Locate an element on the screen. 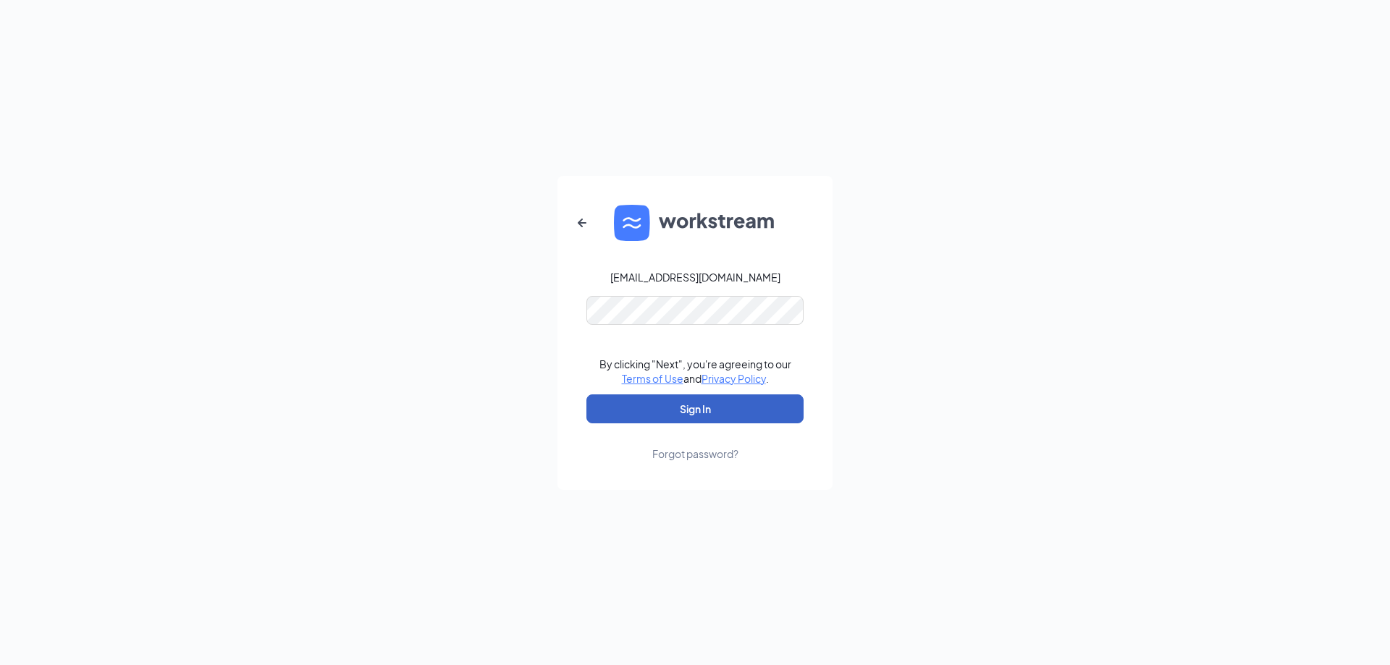 This screenshot has height=665, width=1390. a: Privacy Policy is located at coordinates (734, 379).